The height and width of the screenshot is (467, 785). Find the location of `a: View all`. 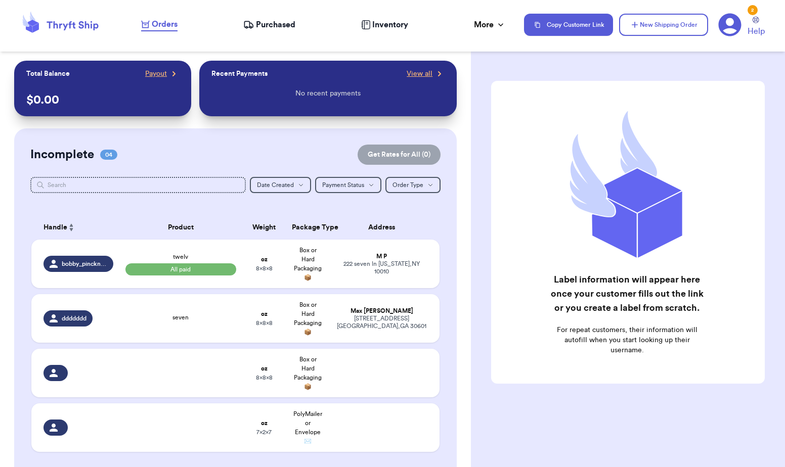

a: View all is located at coordinates (425, 74).